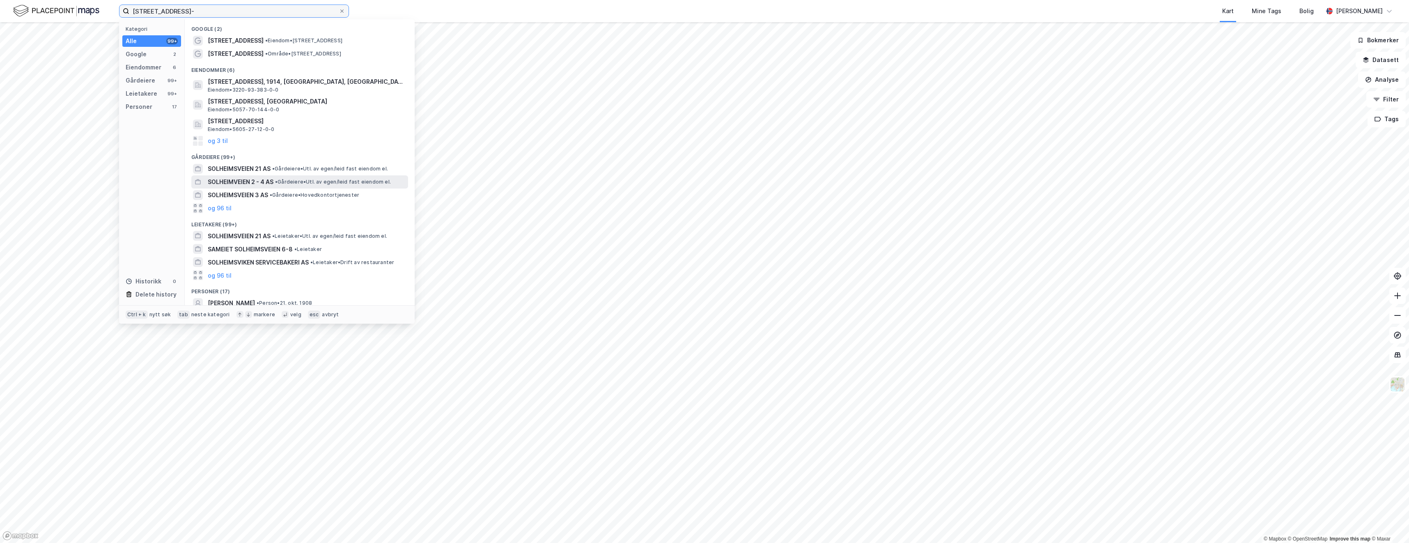 This screenshot has height=543, width=1409. Describe the element at coordinates (234, 11) in the screenshot. I see `input: Søk på adresse, matrikkel, gårdeiere, leietakere eller personer` at that location.